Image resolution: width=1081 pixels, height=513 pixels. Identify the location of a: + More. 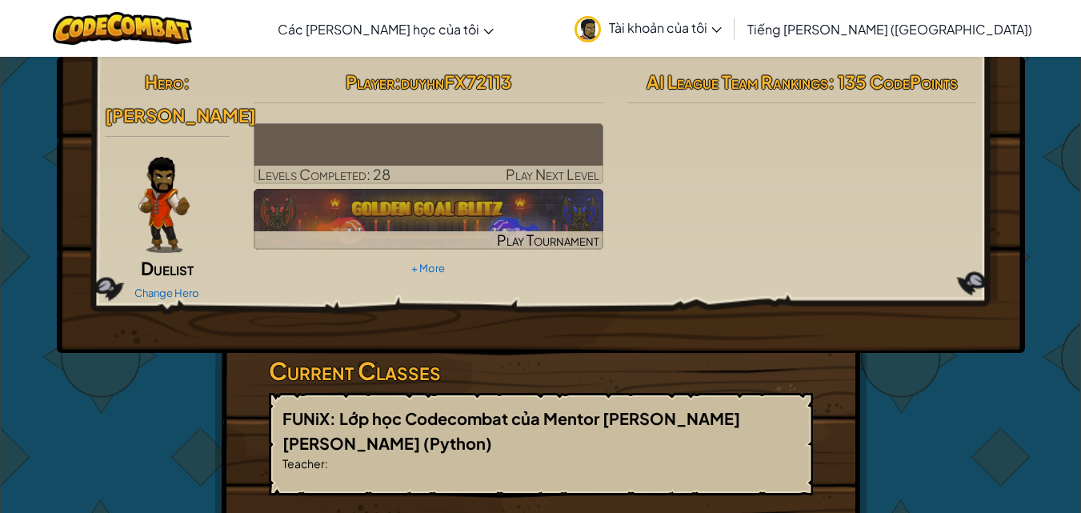
(428, 268).